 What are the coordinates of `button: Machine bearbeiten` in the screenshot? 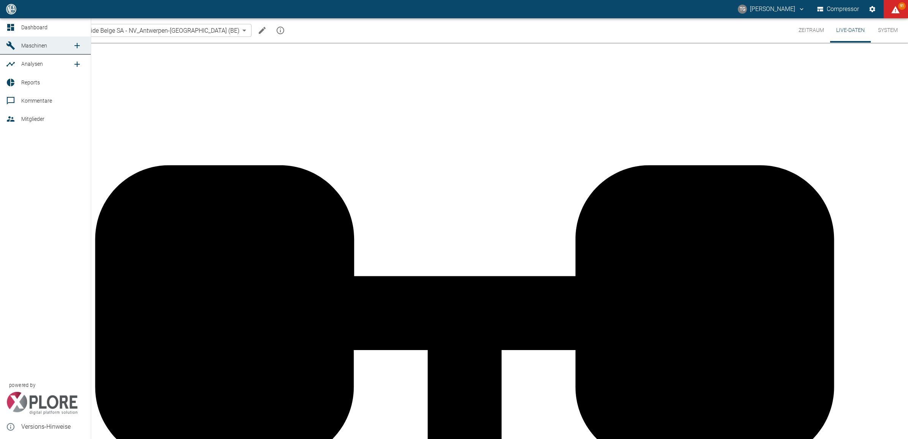 It's located at (262, 30).